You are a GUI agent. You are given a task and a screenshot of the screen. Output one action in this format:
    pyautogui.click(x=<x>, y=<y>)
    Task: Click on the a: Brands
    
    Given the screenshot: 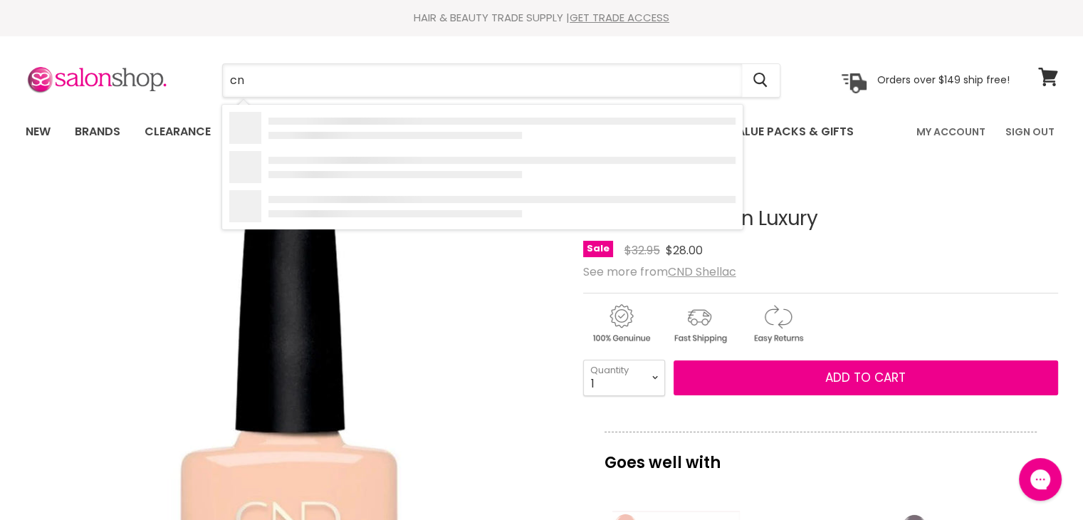 What is the action you would take?
    pyautogui.click(x=98, y=132)
    